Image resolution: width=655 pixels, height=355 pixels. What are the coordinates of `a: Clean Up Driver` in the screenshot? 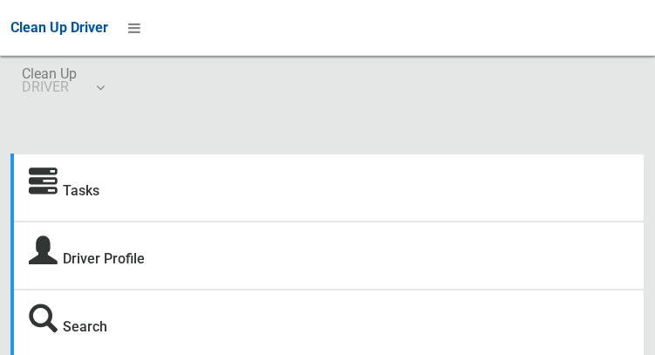 It's located at (59, 28).